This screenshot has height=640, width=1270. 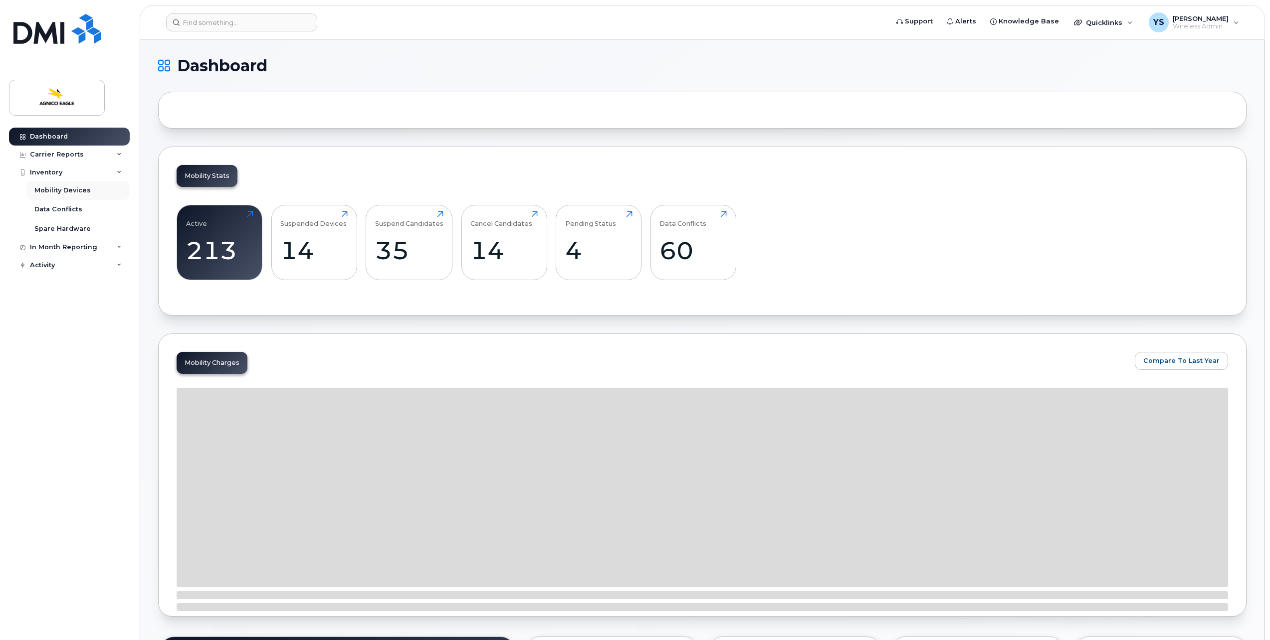 I want to click on div: 60, so click(x=693, y=250).